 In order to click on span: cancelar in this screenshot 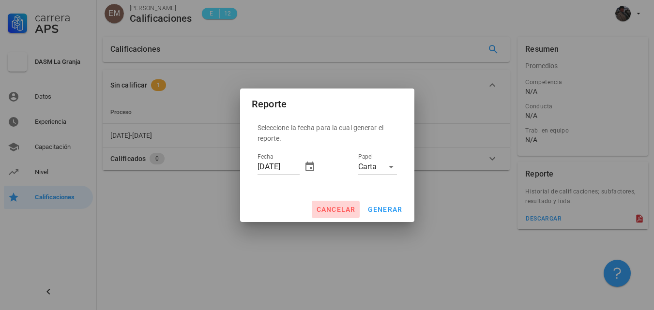, I will do `click(336, 210)`.